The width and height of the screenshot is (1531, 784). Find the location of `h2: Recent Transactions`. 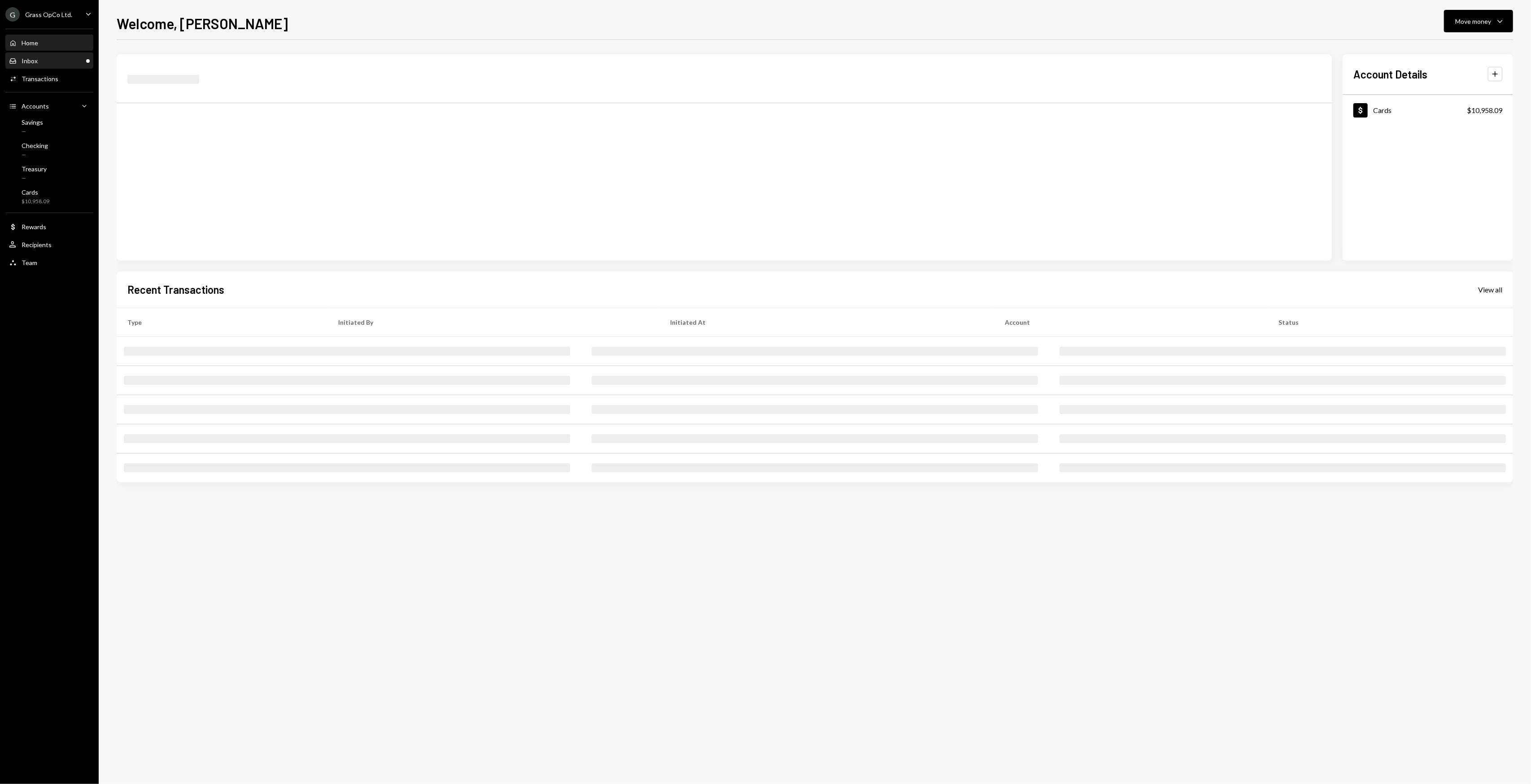

h2: Recent Transactions is located at coordinates (176, 289).